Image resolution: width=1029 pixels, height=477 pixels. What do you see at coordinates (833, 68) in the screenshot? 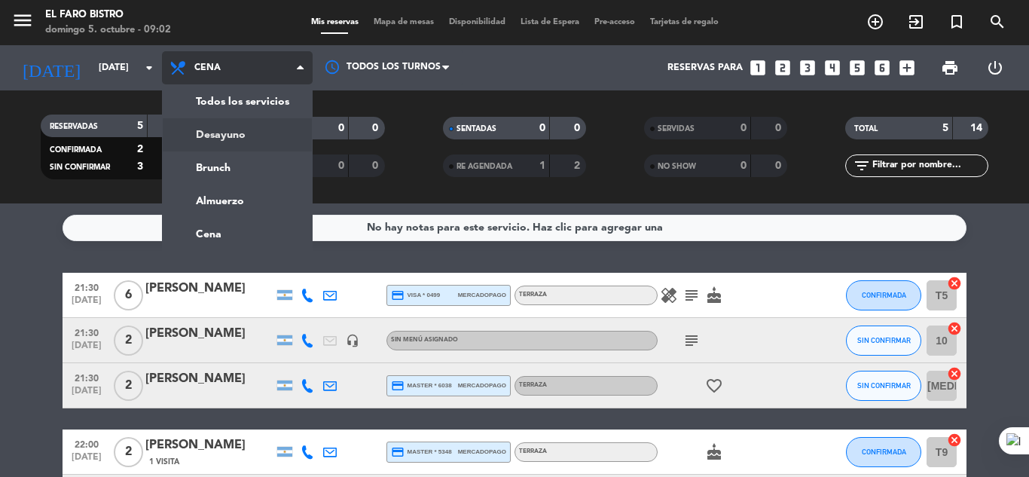
I see `i: looks_4` at bounding box center [833, 68].